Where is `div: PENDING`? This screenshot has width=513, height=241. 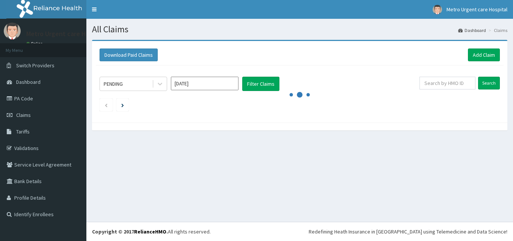 div: PENDING is located at coordinates (113, 84).